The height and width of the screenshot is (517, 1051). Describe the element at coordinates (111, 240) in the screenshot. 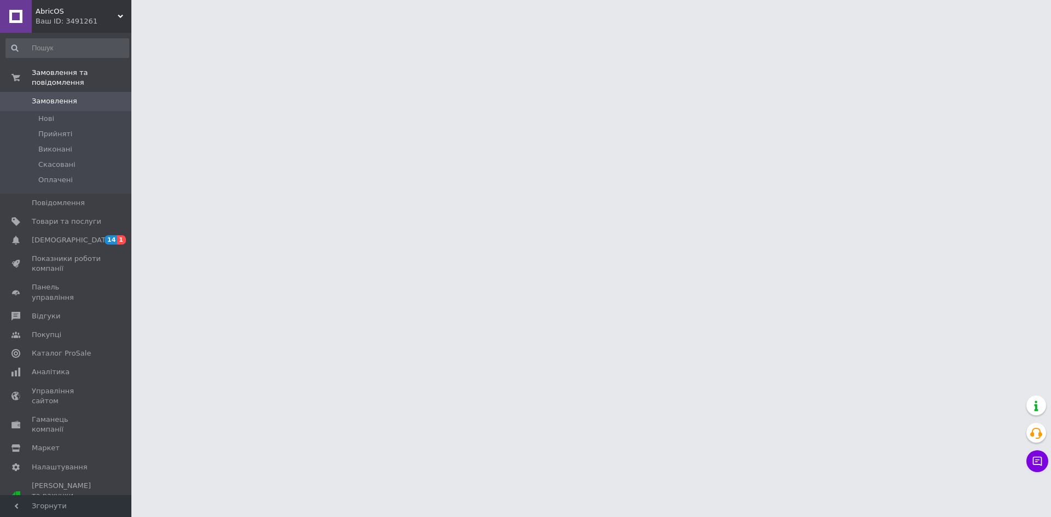

I see `span: 14` at that location.